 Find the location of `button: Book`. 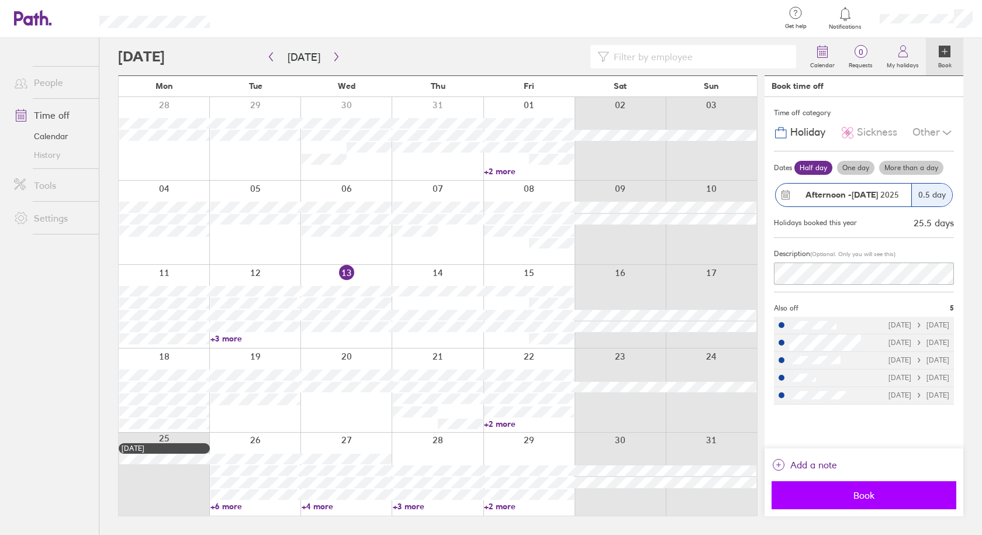

button: Book is located at coordinates (864, 495).